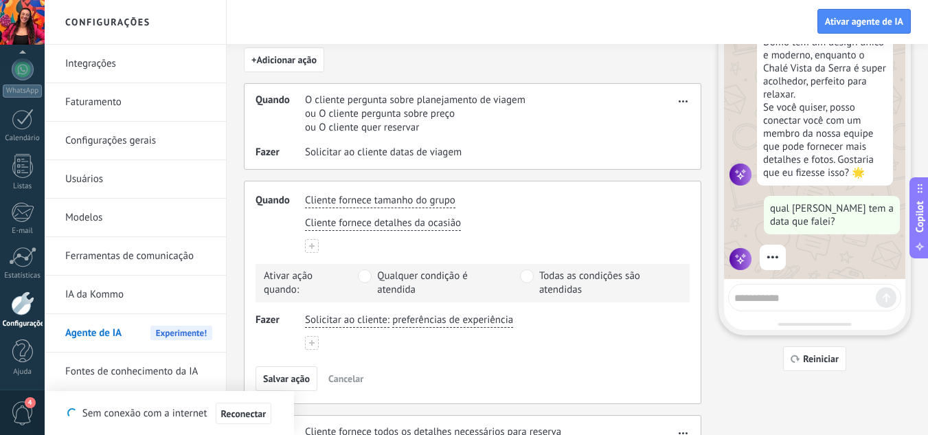  Describe the element at coordinates (864, 21) in the screenshot. I see `span: Ativar agente de IA` at that location.